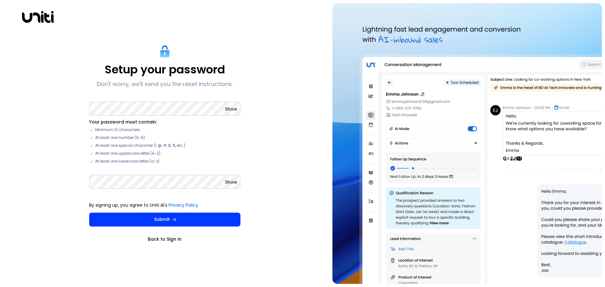 The height and width of the screenshot is (287, 605). What do you see at coordinates (120, 138) in the screenshot?
I see `span: At least one number (0-9)` at bounding box center [120, 138].